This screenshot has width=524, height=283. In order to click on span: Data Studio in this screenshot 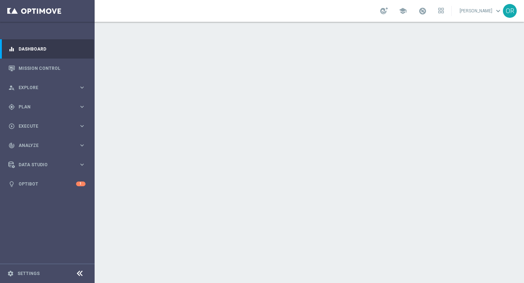, I will do `click(48, 165)`.